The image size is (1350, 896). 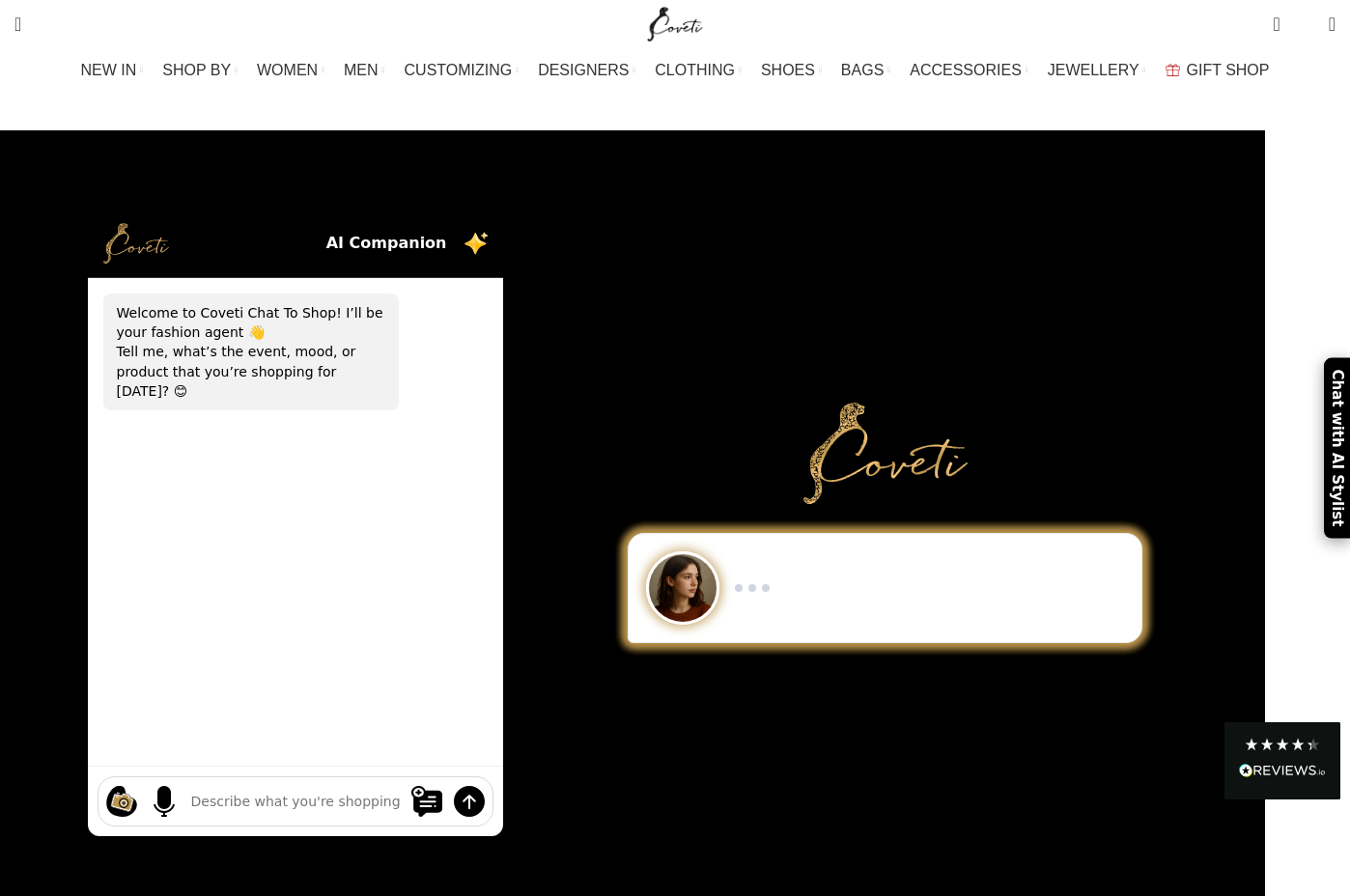 What do you see at coordinates (364, 71) in the screenshot?
I see `a: MEN` at bounding box center [364, 71].